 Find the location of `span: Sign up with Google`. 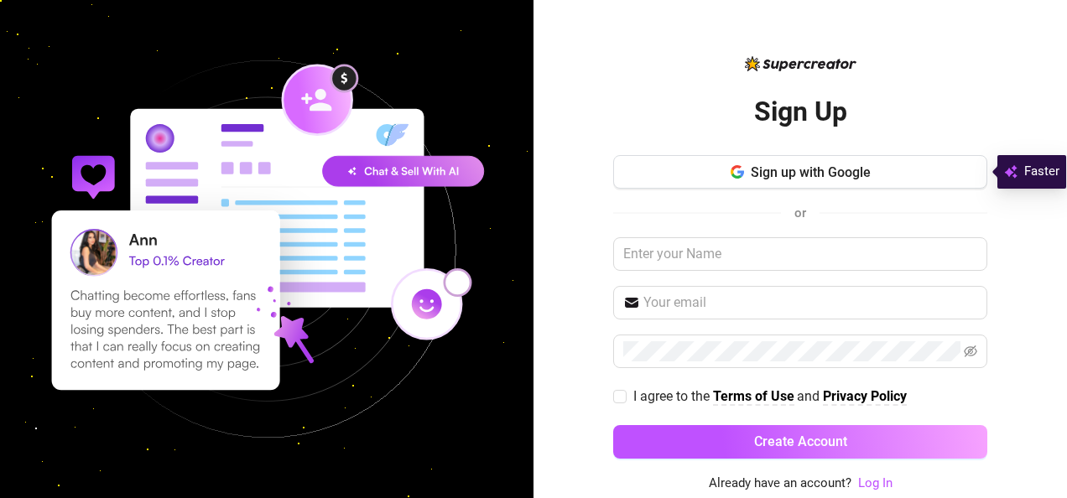

span: Sign up with Google is located at coordinates (810, 172).